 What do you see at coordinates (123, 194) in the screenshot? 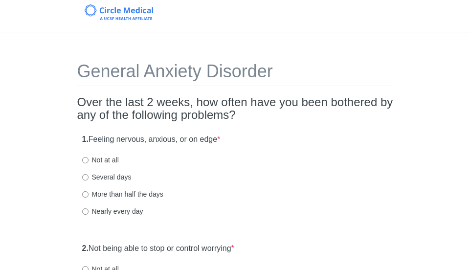
I see `label: More than half the days` at bounding box center [123, 194].